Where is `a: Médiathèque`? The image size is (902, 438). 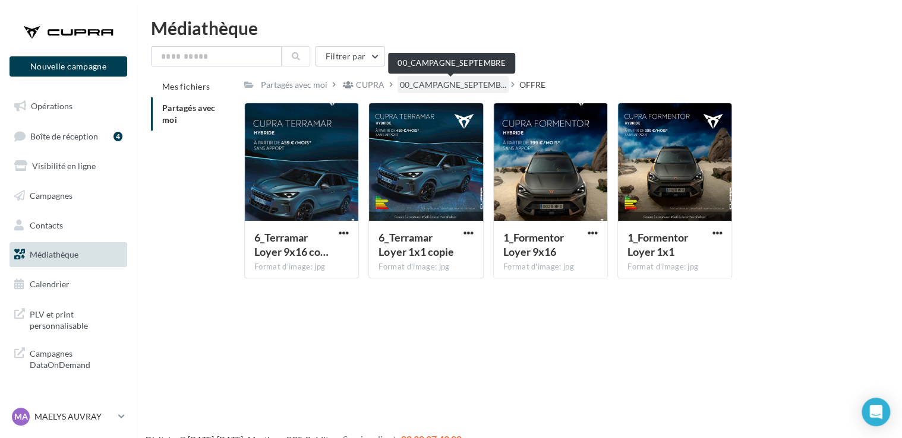
a: Médiathèque is located at coordinates (68, 255).